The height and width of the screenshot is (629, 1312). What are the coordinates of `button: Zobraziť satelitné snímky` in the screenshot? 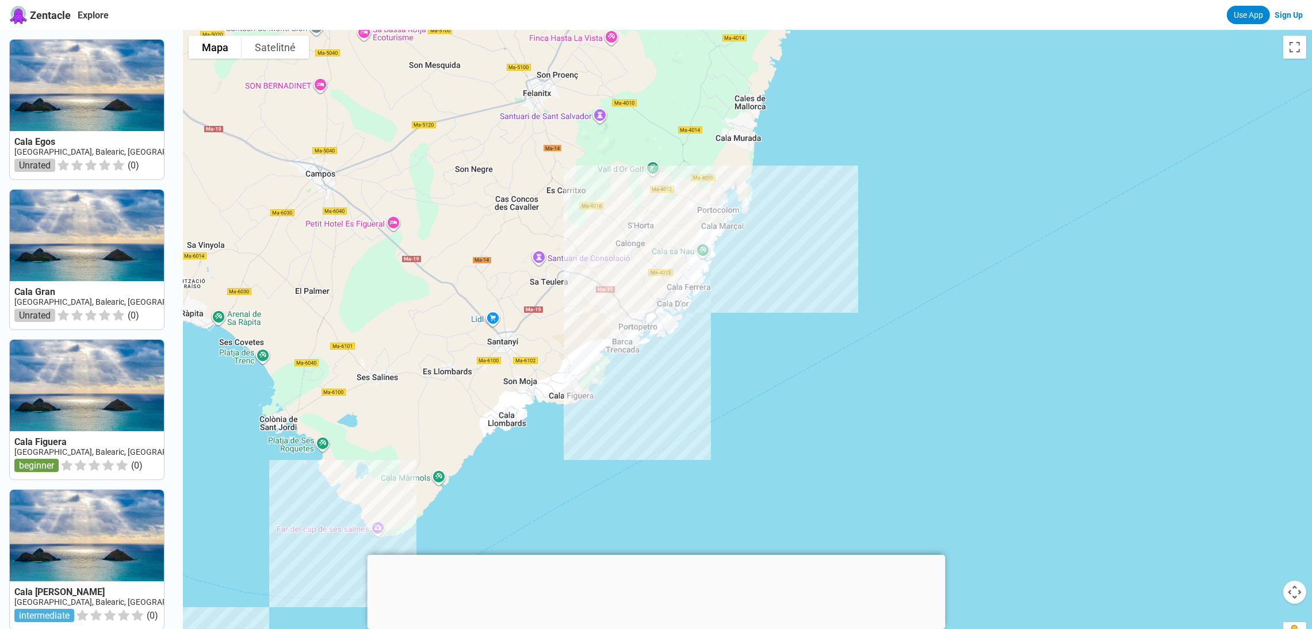 It's located at (275, 47).